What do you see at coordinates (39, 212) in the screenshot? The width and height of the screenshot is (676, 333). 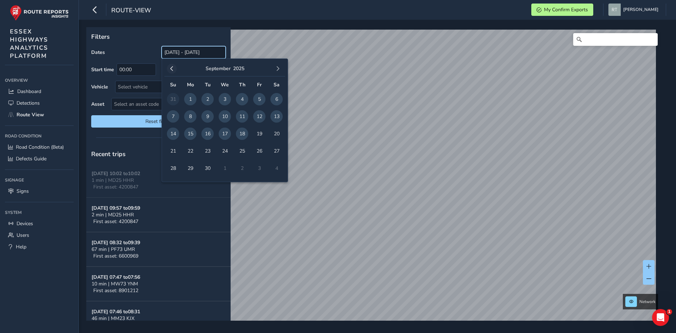 I see `div: System` at bounding box center [39, 212].